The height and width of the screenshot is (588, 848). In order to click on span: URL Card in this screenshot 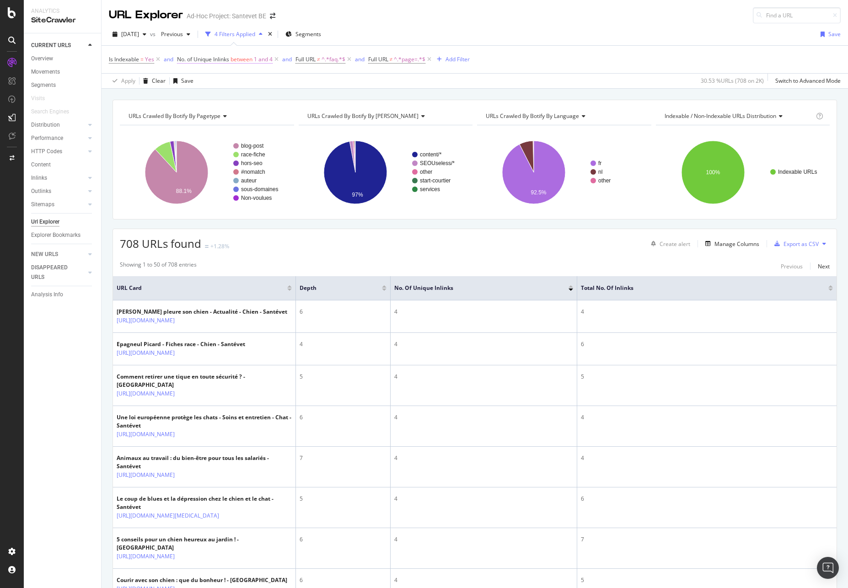, I will do `click(201, 288)`.